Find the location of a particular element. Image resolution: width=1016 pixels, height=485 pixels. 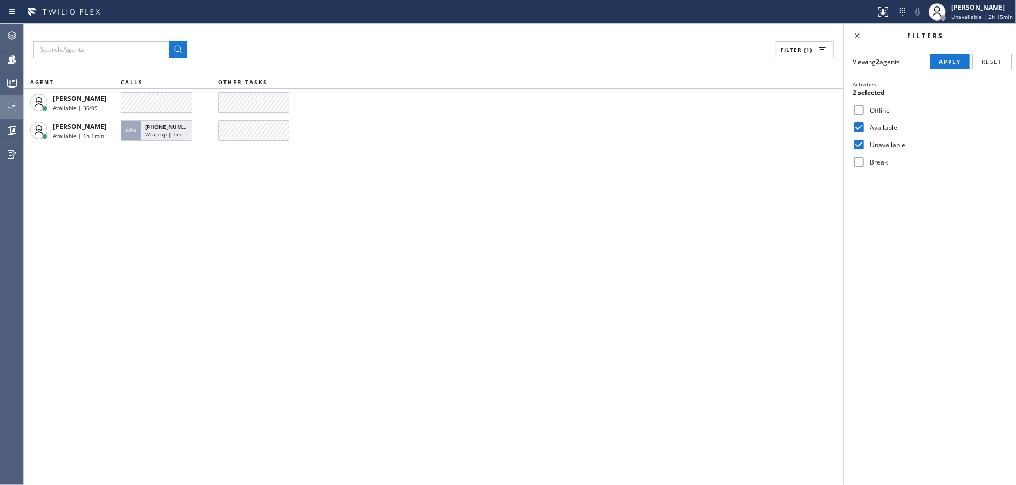

span: Wrap up | 1m is located at coordinates (163, 134).